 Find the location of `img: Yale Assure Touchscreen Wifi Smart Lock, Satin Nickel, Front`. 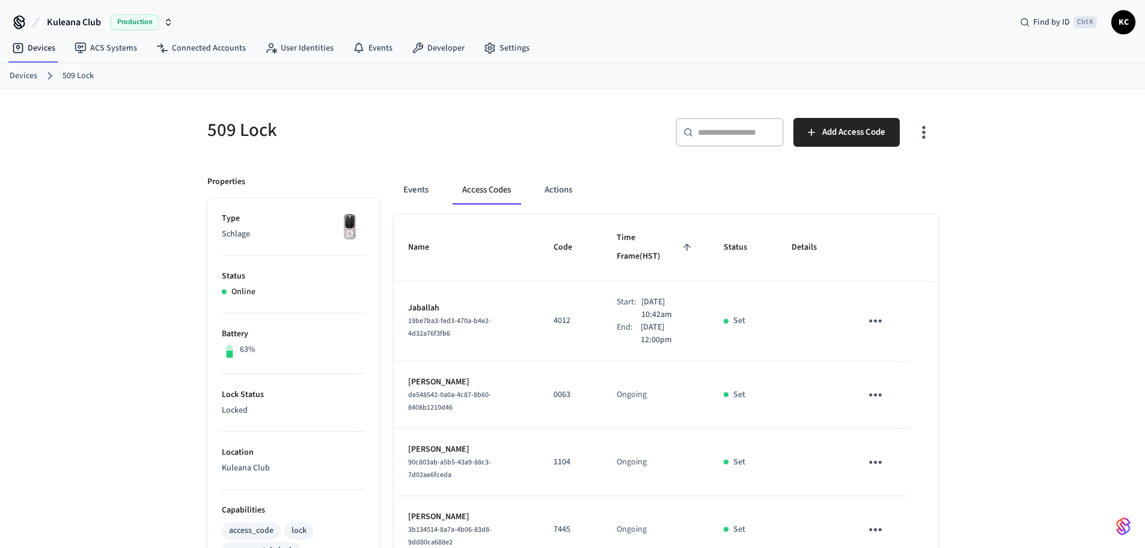

img: Yale Assure Touchscreen Wifi Smart Lock, Satin Nickel, Front is located at coordinates (350, 227).